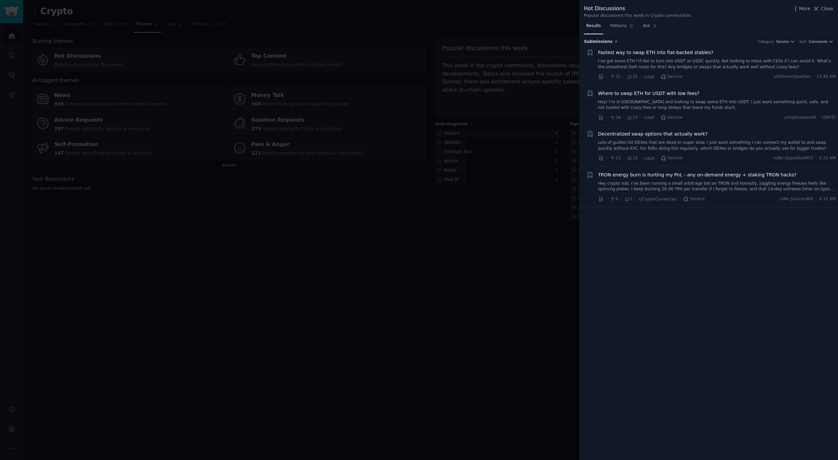 The height and width of the screenshot is (460, 838). Describe the element at coordinates (792, 77) in the screenshot. I see `span: u/ElsinoreSparkles` at that location.